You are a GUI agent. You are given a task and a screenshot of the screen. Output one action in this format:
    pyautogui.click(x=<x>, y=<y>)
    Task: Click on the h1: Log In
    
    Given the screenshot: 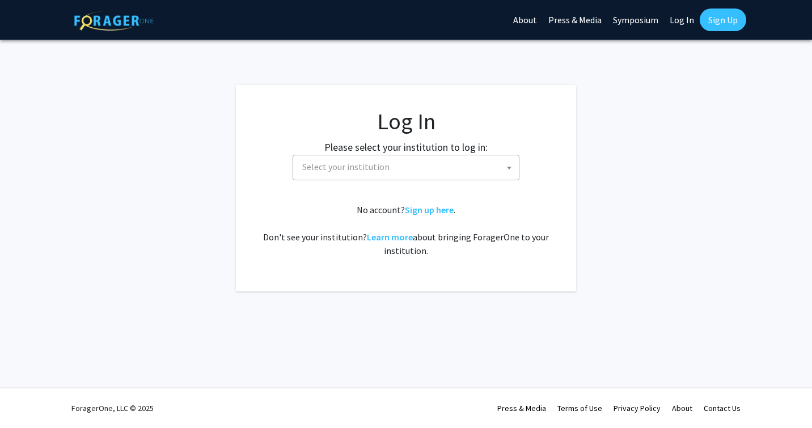 What is the action you would take?
    pyautogui.click(x=406, y=121)
    